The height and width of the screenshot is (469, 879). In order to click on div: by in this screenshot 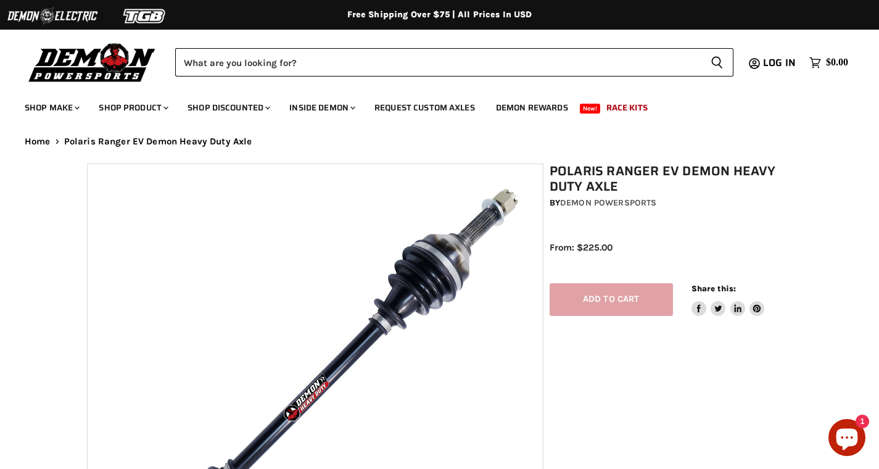, I will do `click(674, 203)`.